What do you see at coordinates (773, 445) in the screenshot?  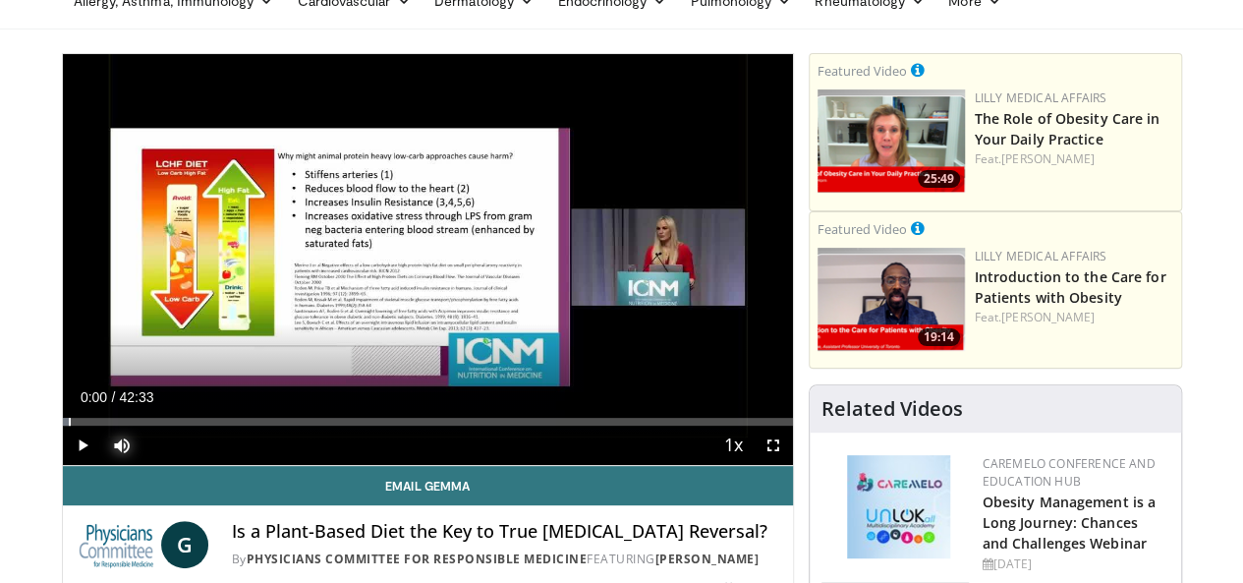 I see `button: Fullscreen` at bounding box center [773, 445].